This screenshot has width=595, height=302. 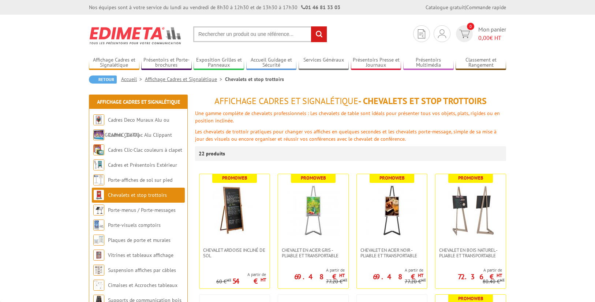 What do you see at coordinates (133, 79) in the screenshot?
I see `a: Accueil` at bounding box center [133, 79].